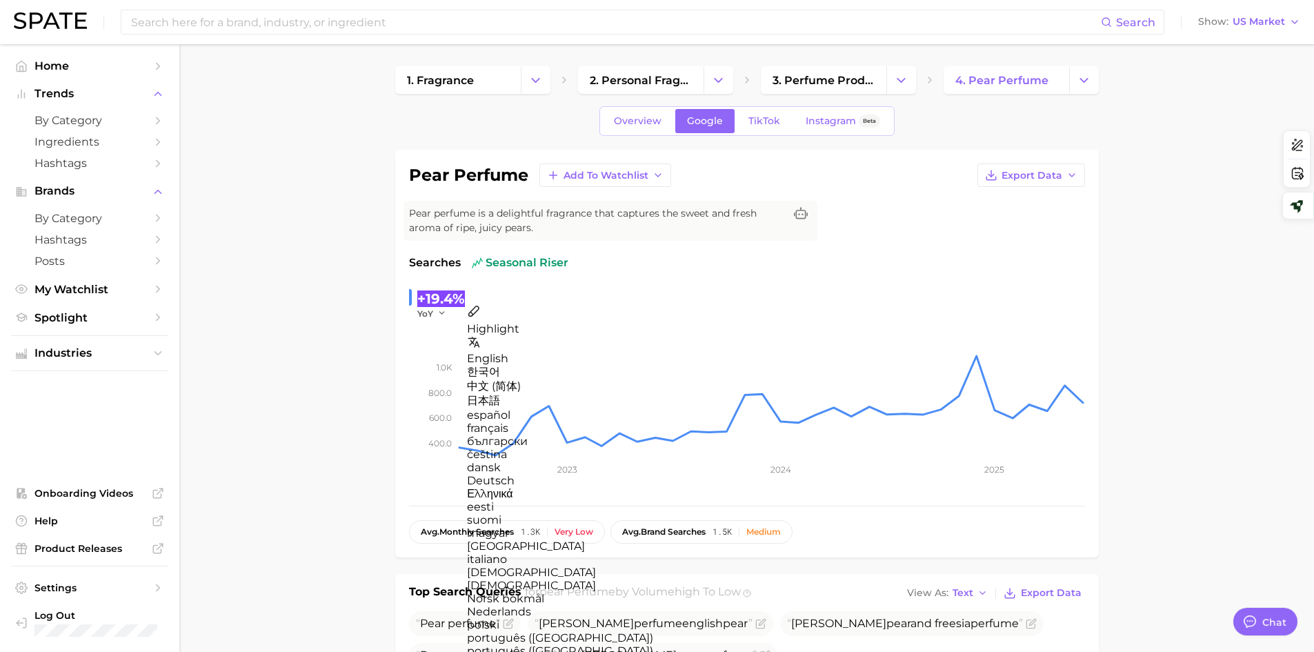 The height and width of the screenshot is (652, 1314). Describe the element at coordinates (560, 598) in the screenshot. I see `div: Norsk bokmål` at that location.